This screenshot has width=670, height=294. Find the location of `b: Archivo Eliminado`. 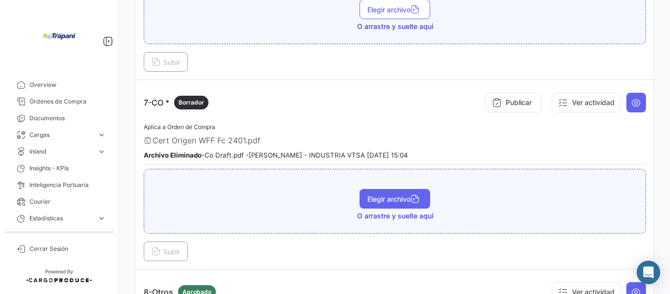

b: Archivo Eliminado is located at coordinates (173, 155).